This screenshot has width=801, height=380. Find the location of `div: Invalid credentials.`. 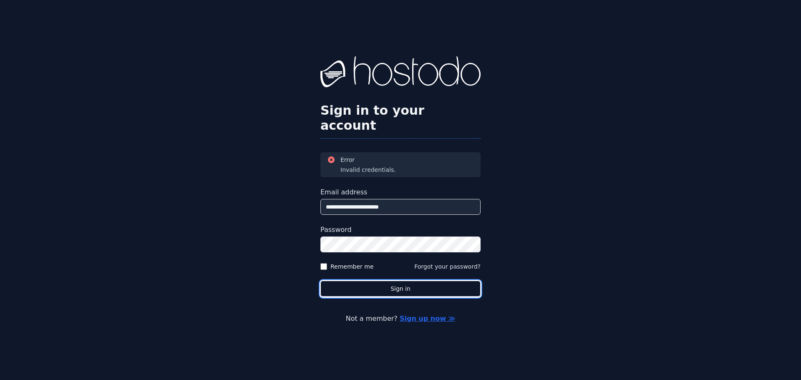

div: Invalid credentials. is located at coordinates (368, 170).